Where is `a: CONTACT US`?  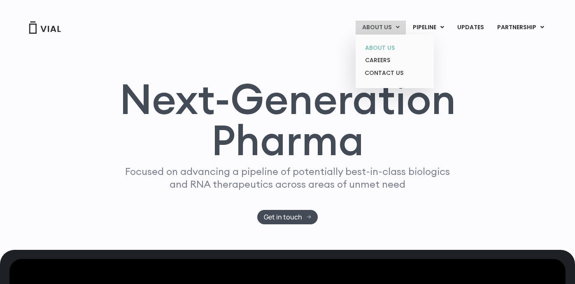
a: CONTACT US is located at coordinates (394, 73).